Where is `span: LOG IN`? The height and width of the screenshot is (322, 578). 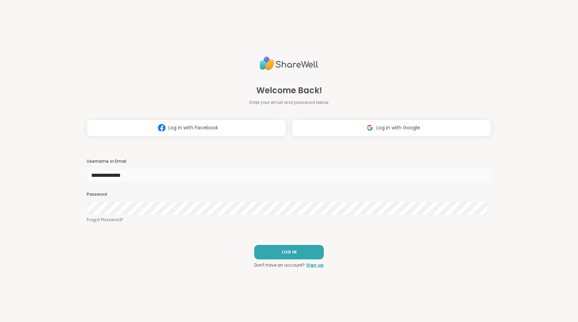 span: LOG IN is located at coordinates (289, 252).